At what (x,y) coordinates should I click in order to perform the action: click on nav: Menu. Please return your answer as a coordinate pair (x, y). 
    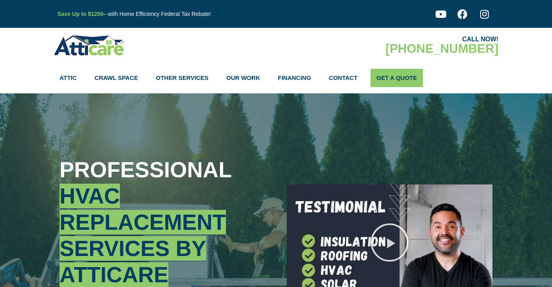
    Looking at the image, I should click on (276, 78).